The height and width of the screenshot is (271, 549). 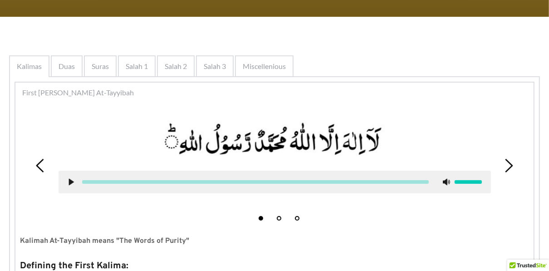 I want to click on span: Salah 2, so click(x=175, y=66).